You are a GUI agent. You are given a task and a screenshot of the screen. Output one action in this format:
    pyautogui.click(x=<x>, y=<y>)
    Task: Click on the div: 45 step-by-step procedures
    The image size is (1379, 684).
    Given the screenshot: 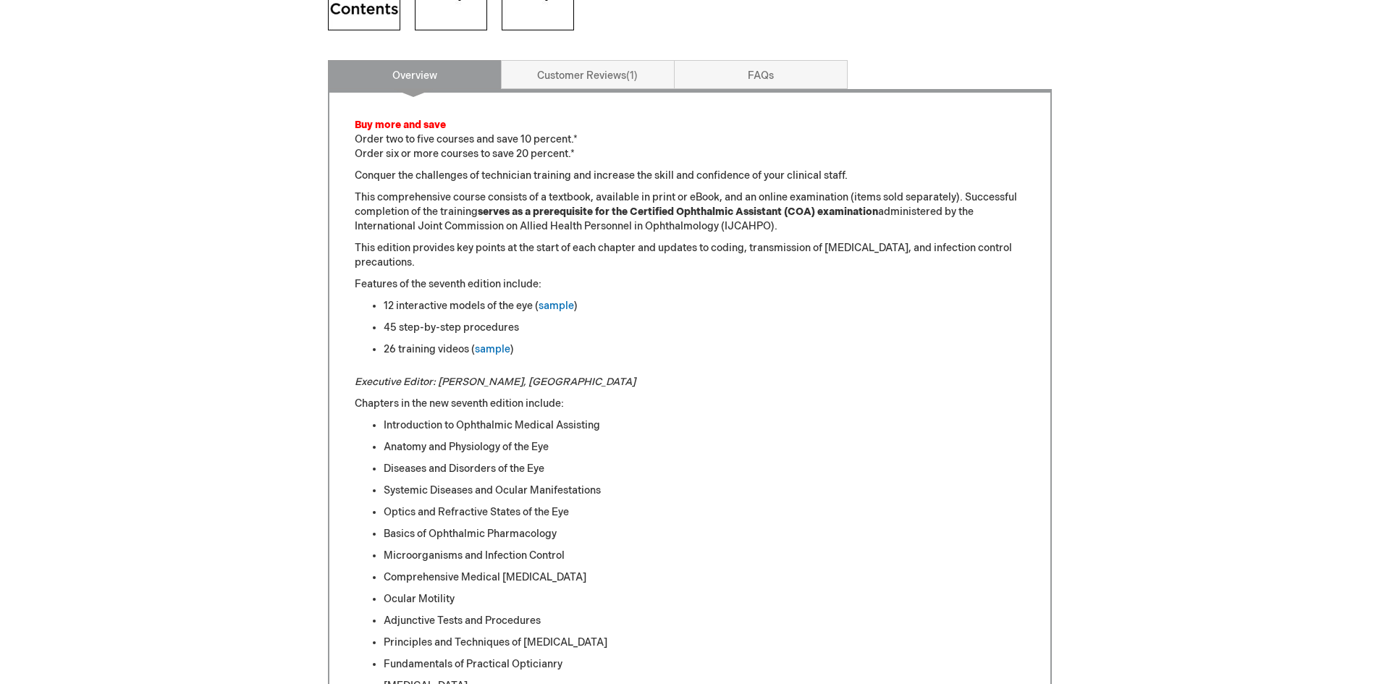 What is the action you would take?
    pyautogui.click(x=704, y=328)
    